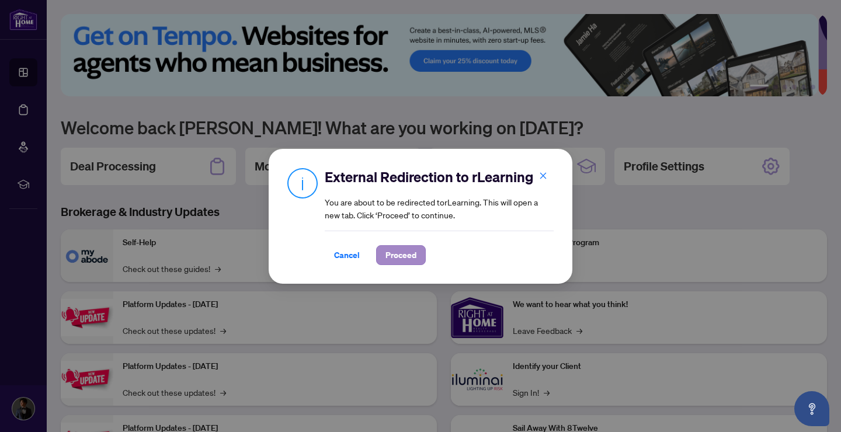  Describe the element at coordinates (812, 409) in the screenshot. I see `button: Open asap` at that location.